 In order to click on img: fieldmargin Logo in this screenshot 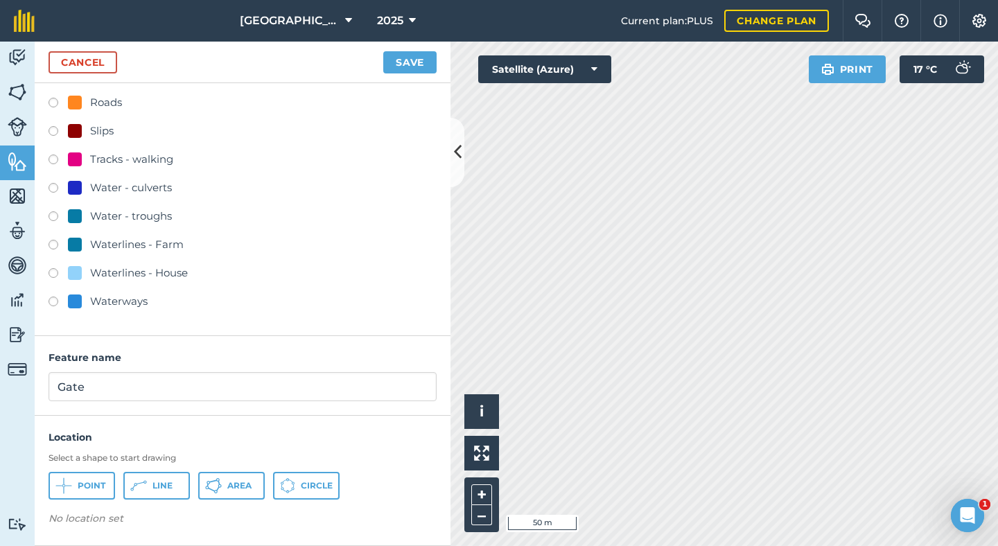, I will do `click(24, 21)`.